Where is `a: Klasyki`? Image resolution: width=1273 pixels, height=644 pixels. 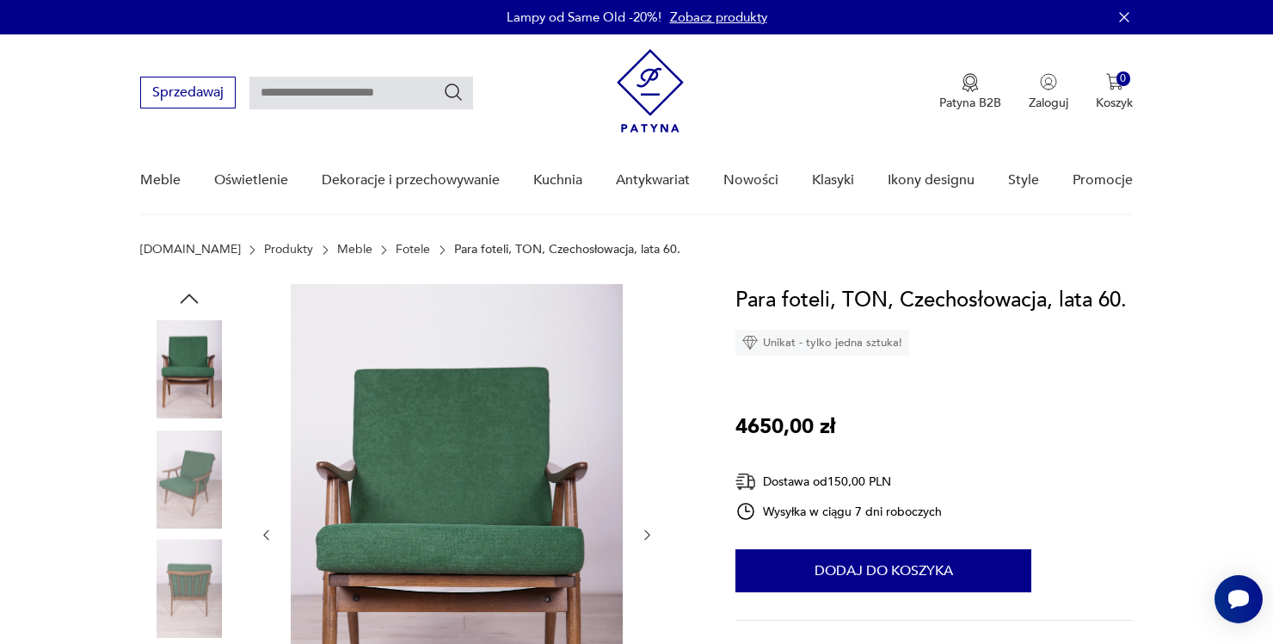 a: Klasyki is located at coordinates (833, 180).